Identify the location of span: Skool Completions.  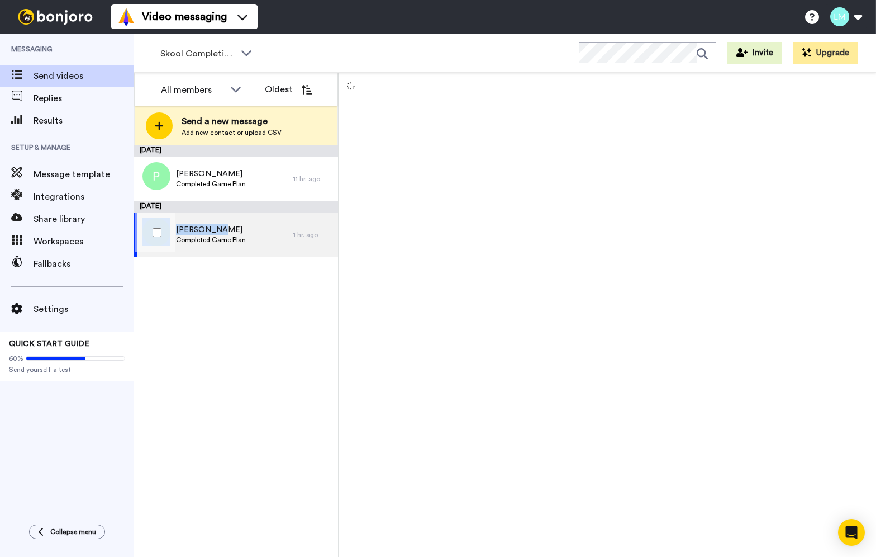
(198, 54).